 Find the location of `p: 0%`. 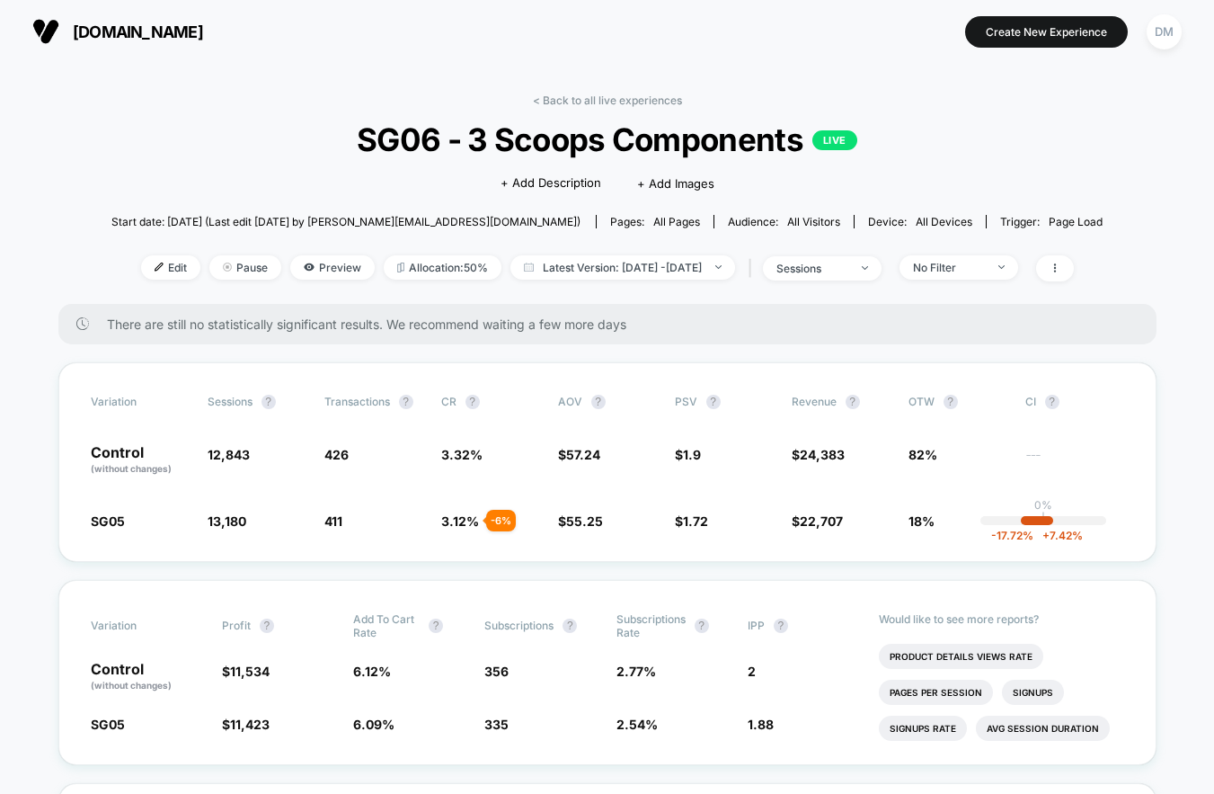

p: 0% is located at coordinates (1044, 504).